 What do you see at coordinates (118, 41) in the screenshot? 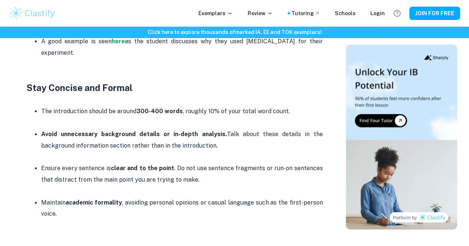
I see `a: here` at bounding box center [118, 41].